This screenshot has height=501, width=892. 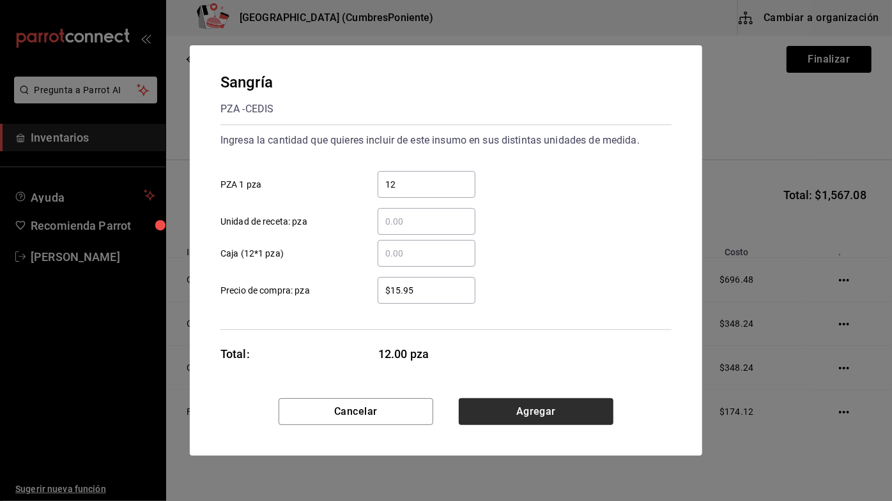 I want to click on div: Sangría, so click(x=247, y=82).